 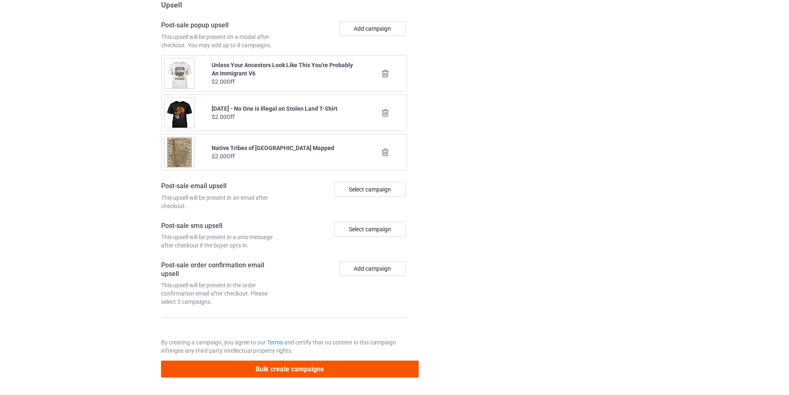 What do you see at coordinates (221, 186) in the screenshot?
I see `h4: Post-sale email upsell` at bounding box center [221, 186].